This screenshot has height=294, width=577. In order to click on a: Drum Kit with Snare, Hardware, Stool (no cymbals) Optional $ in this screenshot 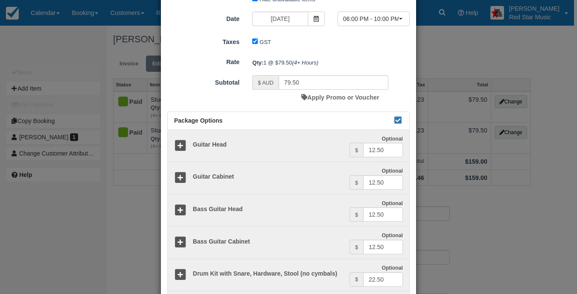, I will do `click(288, 274)`.